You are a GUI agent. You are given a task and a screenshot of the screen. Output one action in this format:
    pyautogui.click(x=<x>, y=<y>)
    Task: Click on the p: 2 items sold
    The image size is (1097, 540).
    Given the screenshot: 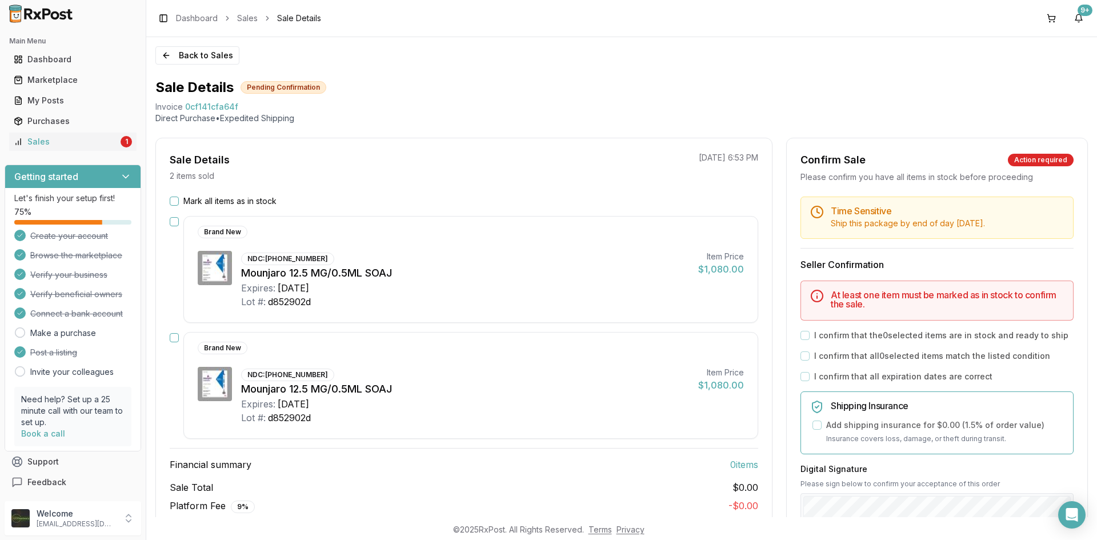 What is the action you would take?
    pyautogui.click(x=192, y=176)
    